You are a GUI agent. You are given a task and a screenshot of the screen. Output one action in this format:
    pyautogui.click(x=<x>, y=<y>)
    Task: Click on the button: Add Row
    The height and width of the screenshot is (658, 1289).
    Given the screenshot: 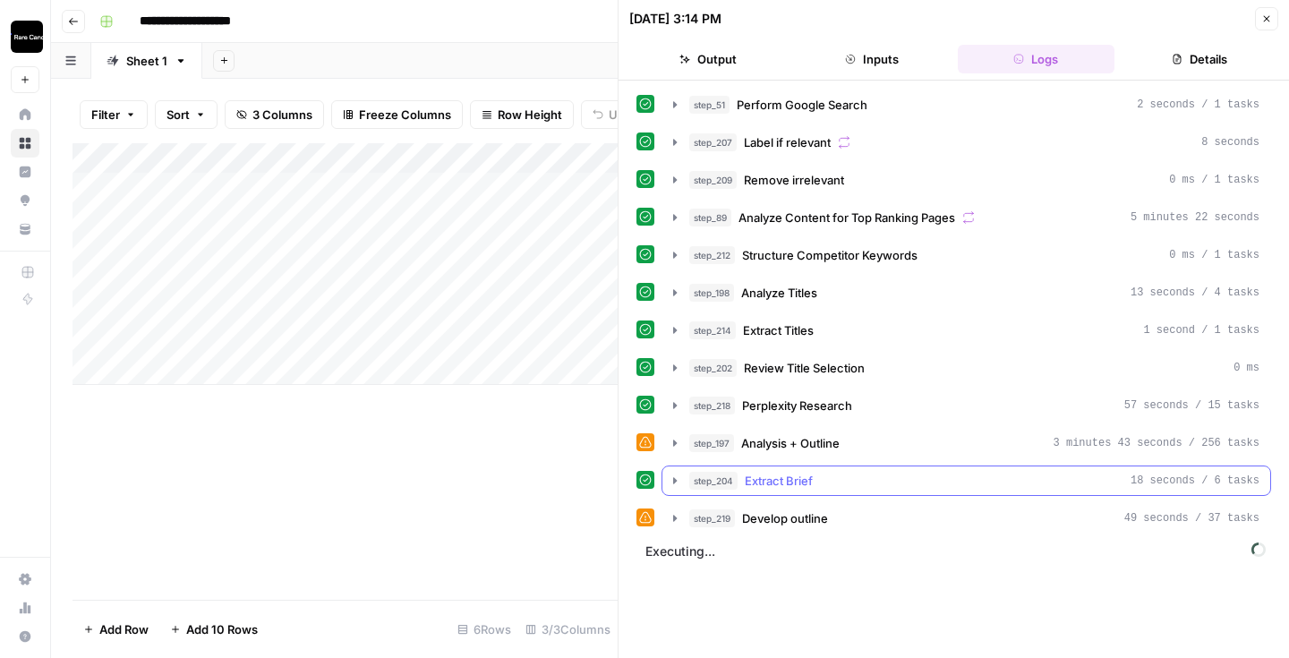 What is the action you would take?
    pyautogui.click(x=115, y=629)
    